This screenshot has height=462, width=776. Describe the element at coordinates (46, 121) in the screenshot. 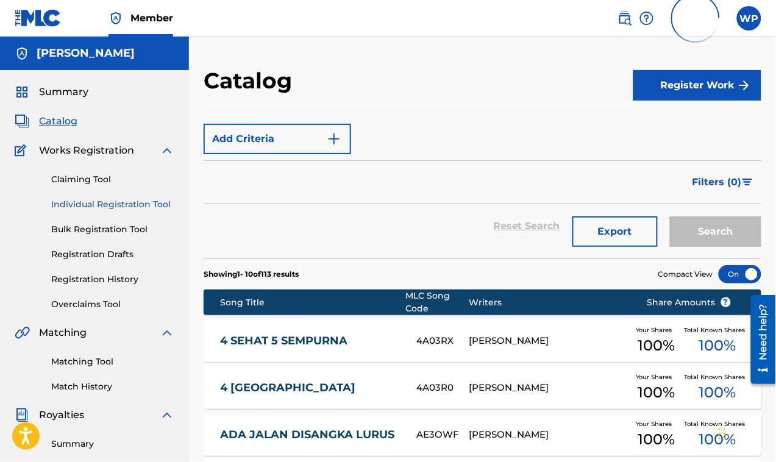

I see `a: CatalogCatalog` at that location.